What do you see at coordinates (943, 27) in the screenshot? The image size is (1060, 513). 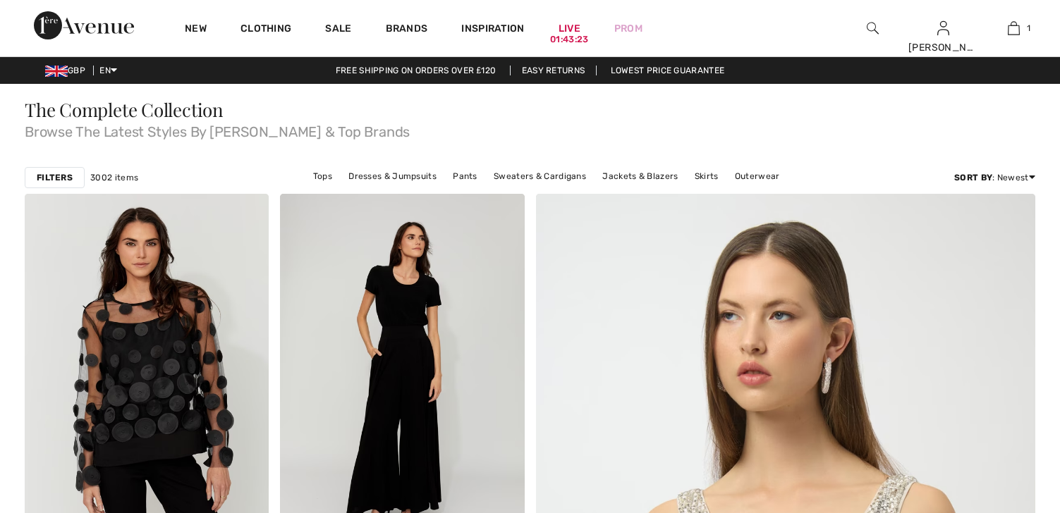 I see `a: Sign In` at bounding box center [943, 27].